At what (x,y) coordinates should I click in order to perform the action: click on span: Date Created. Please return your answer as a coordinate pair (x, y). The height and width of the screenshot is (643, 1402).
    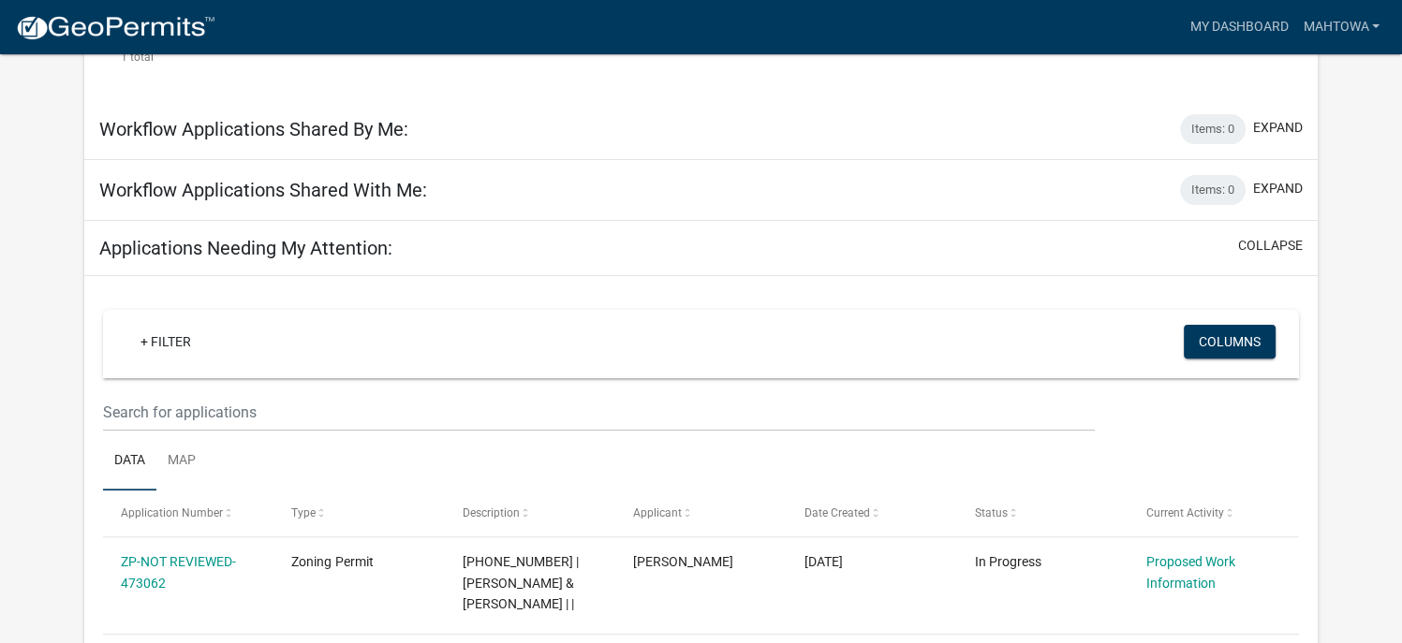
    Looking at the image, I should click on (837, 513).